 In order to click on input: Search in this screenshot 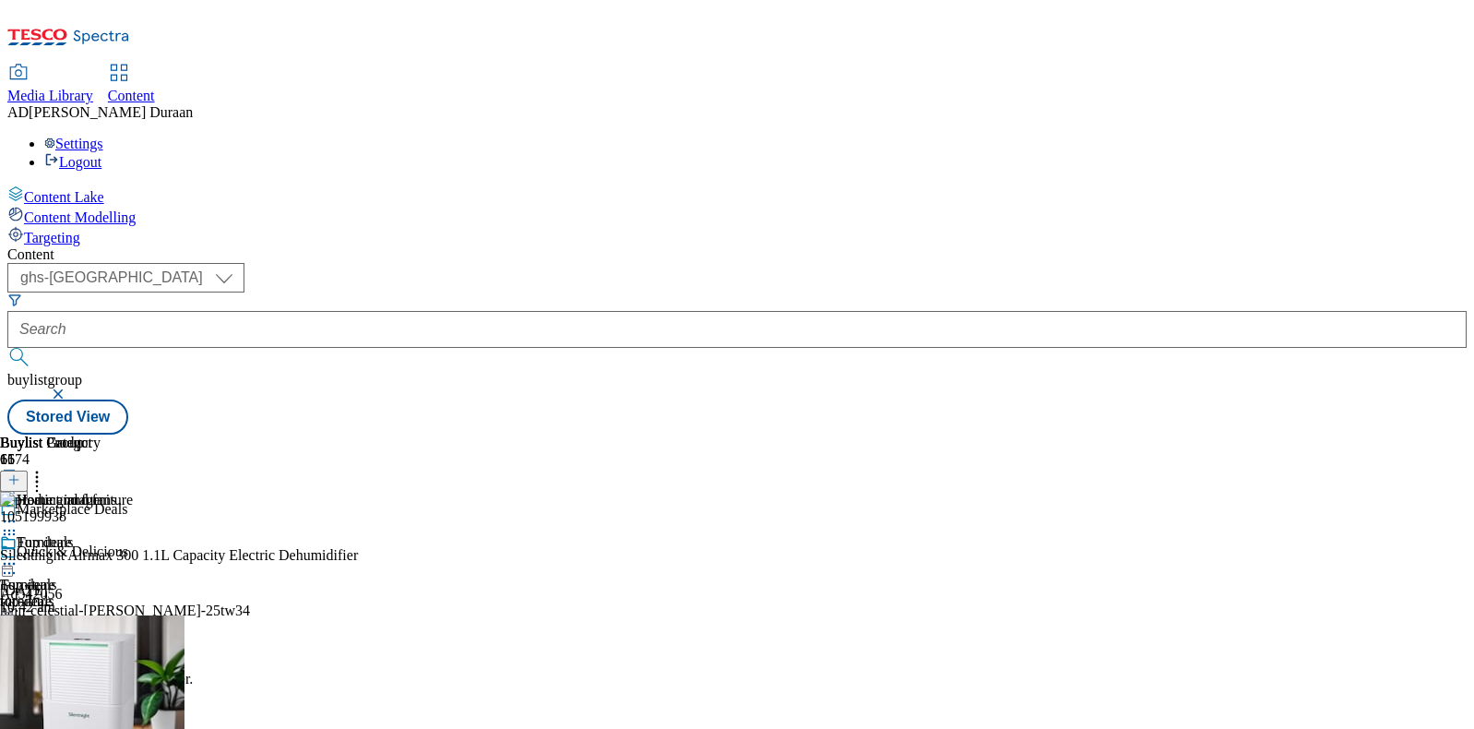, I will do `click(737, 329)`.